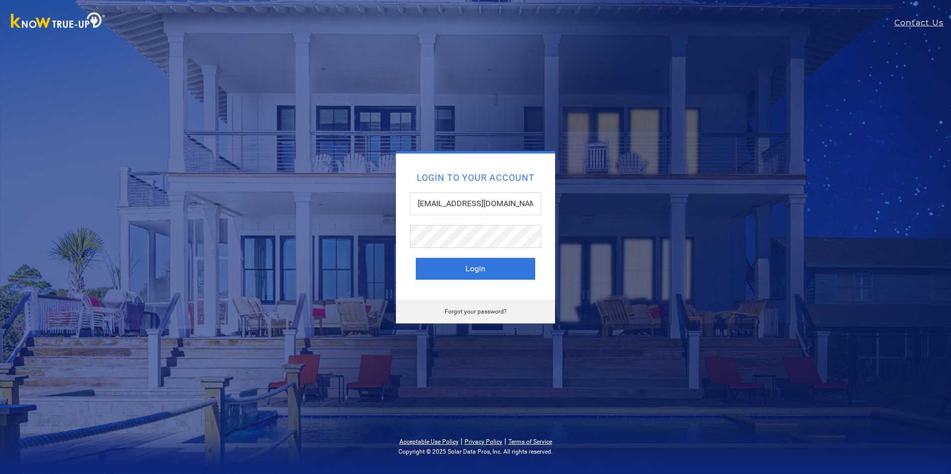 The image size is (951, 474). I want to click on a: Forgot your password?, so click(475, 312).